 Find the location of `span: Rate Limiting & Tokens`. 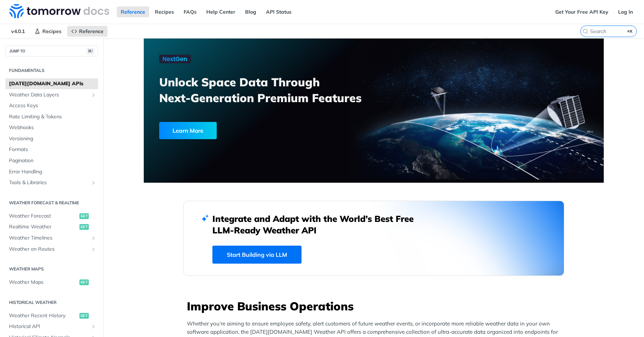

span: Rate Limiting & Tokens is located at coordinates (52, 117).